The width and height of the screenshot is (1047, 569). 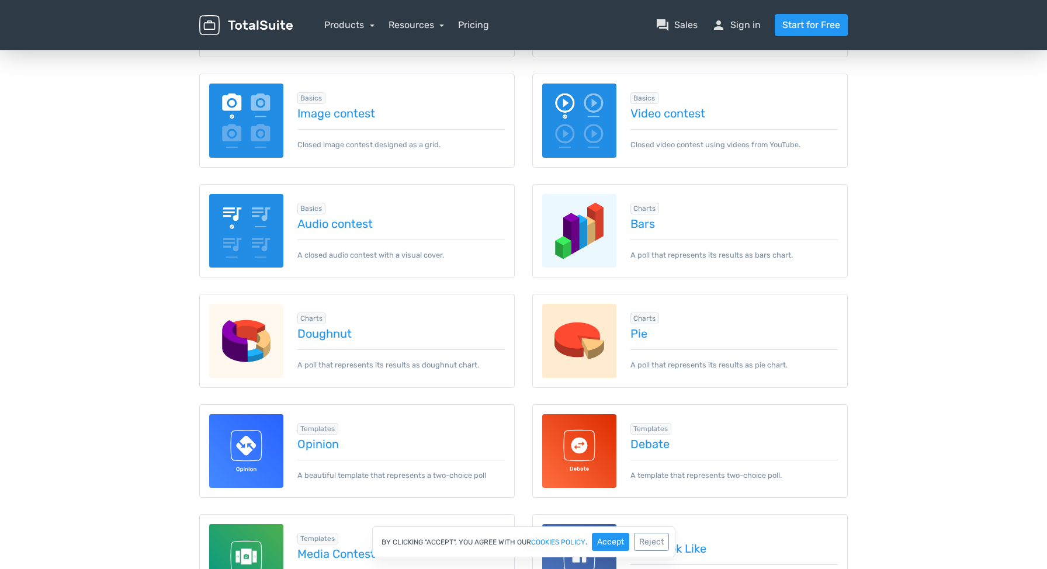 What do you see at coordinates (401, 554) in the screenshot?
I see `a: Media Contest` at bounding box center [401, 554].